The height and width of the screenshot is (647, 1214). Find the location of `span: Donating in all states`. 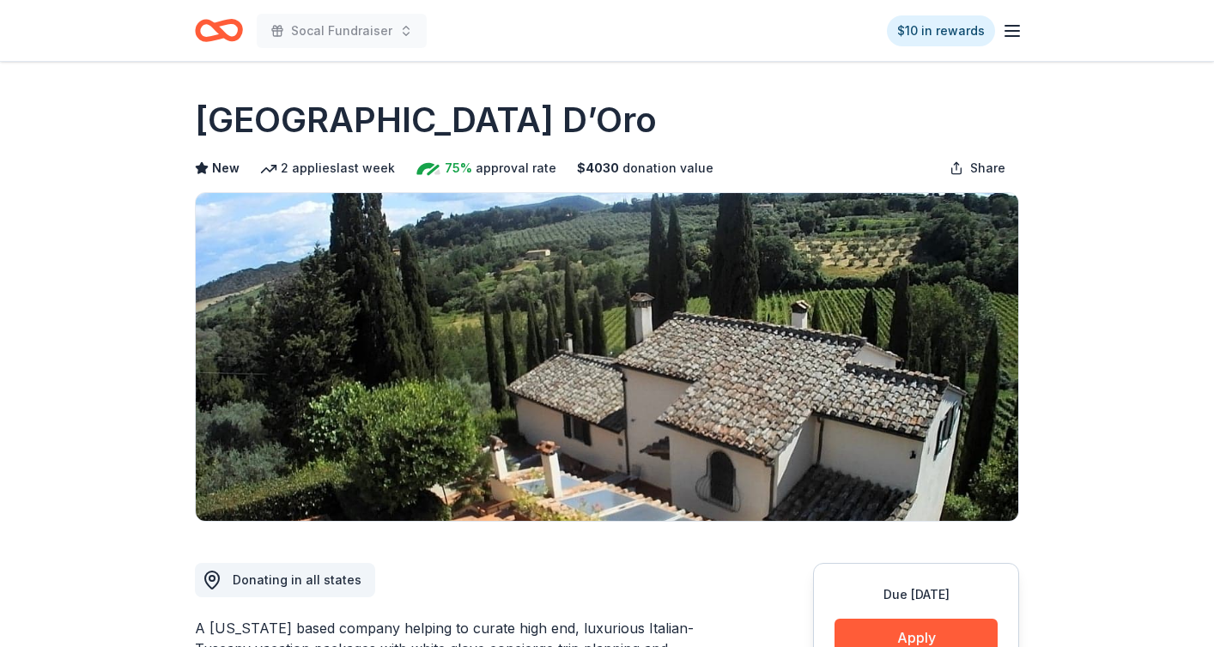

span: Donating in all states is located at coordinates (297, 579).